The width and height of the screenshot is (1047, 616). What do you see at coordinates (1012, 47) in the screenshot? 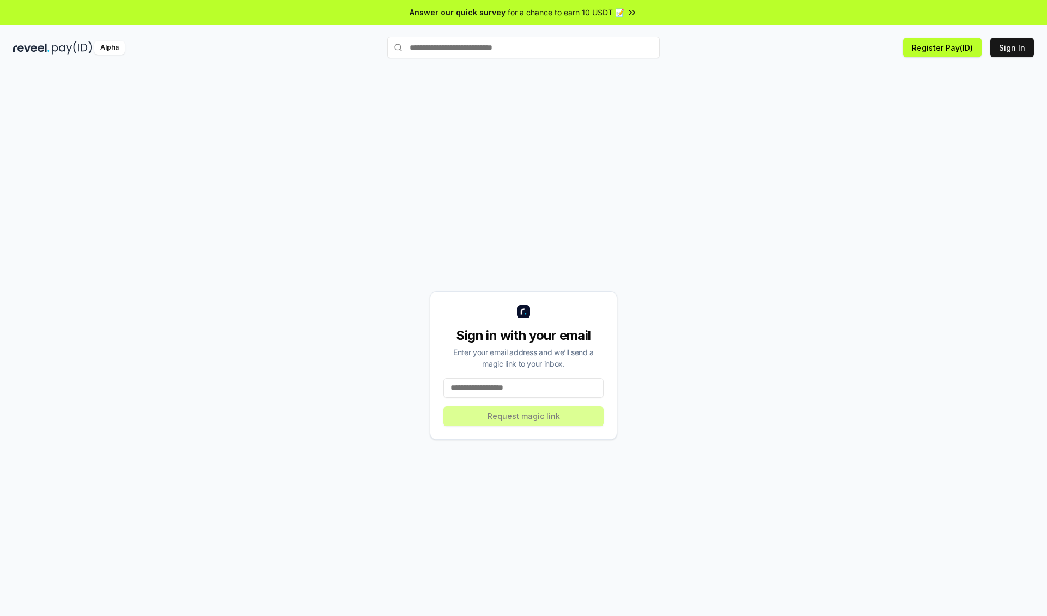
I see `button: Sign In` at bounding box center [1012, 47].